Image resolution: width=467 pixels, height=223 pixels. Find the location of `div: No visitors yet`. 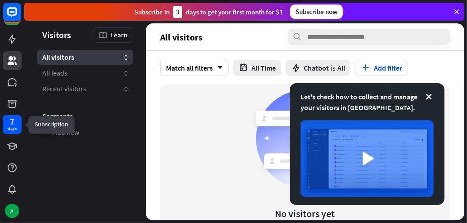

div: No visitors yet is located at coordinates (305, 214).